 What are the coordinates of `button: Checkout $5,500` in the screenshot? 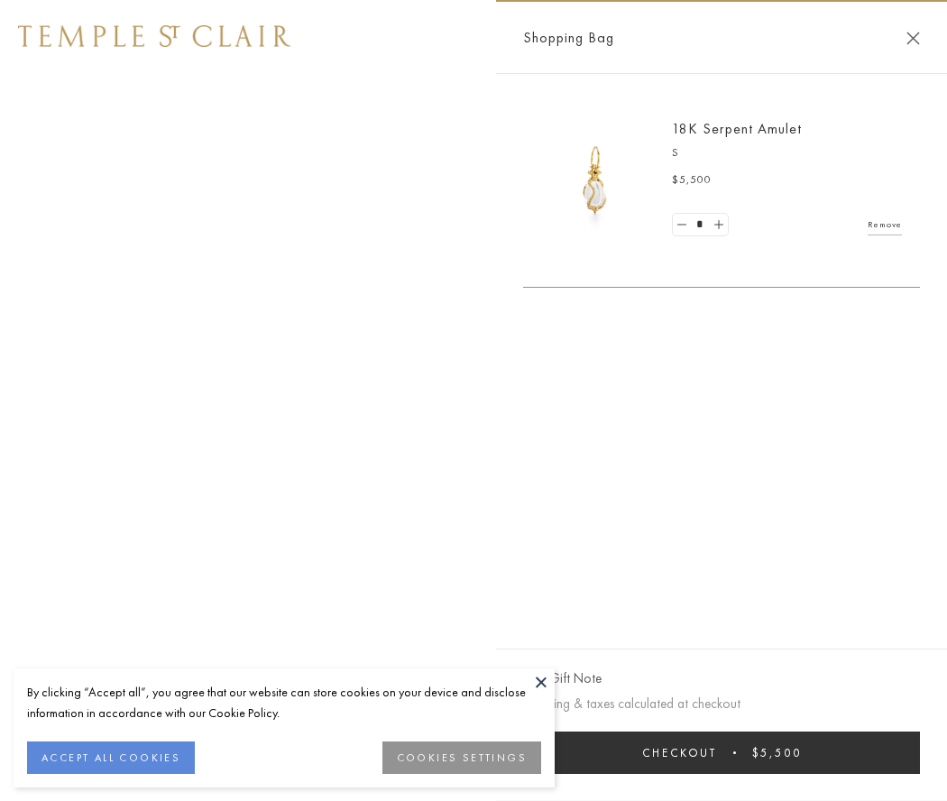 It's located at (722, 753).